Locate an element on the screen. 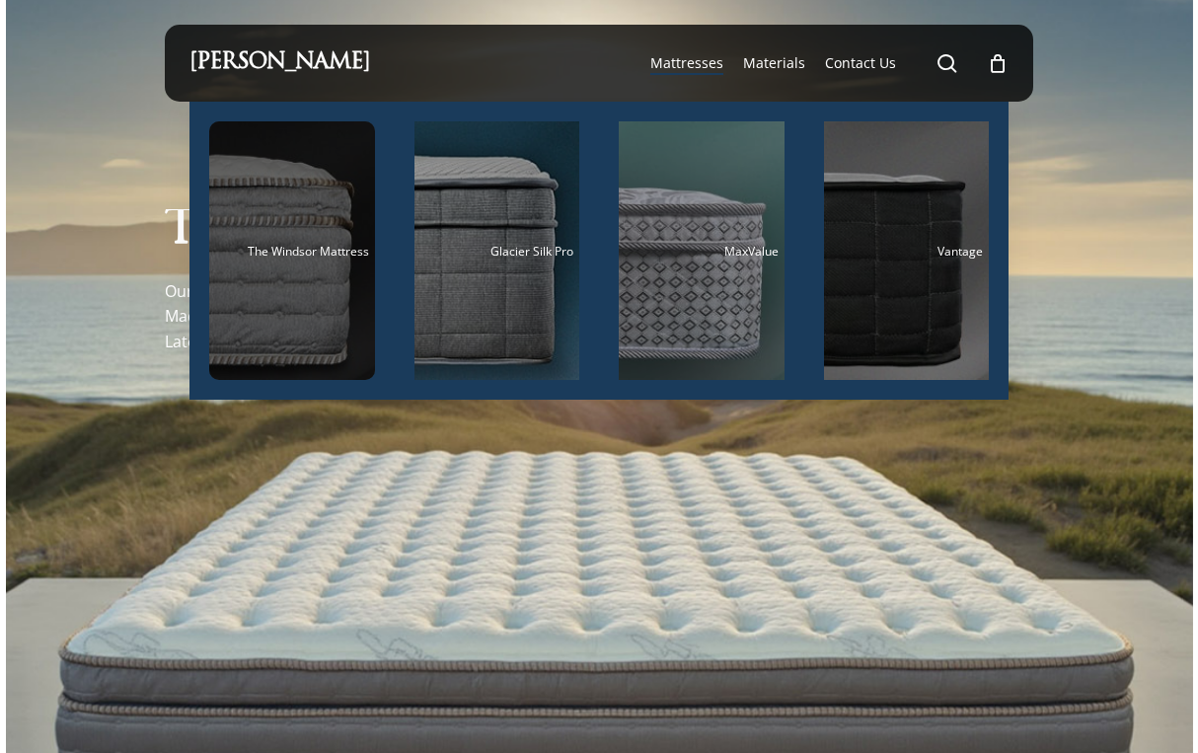  span: T is located at coordinates (181, 232).